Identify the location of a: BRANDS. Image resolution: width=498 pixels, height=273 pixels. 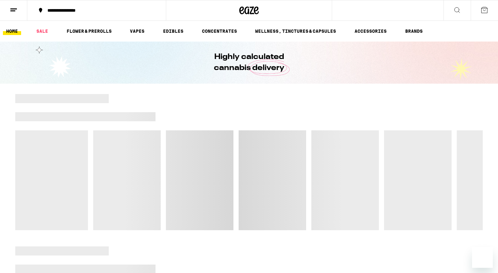
(414, 31).